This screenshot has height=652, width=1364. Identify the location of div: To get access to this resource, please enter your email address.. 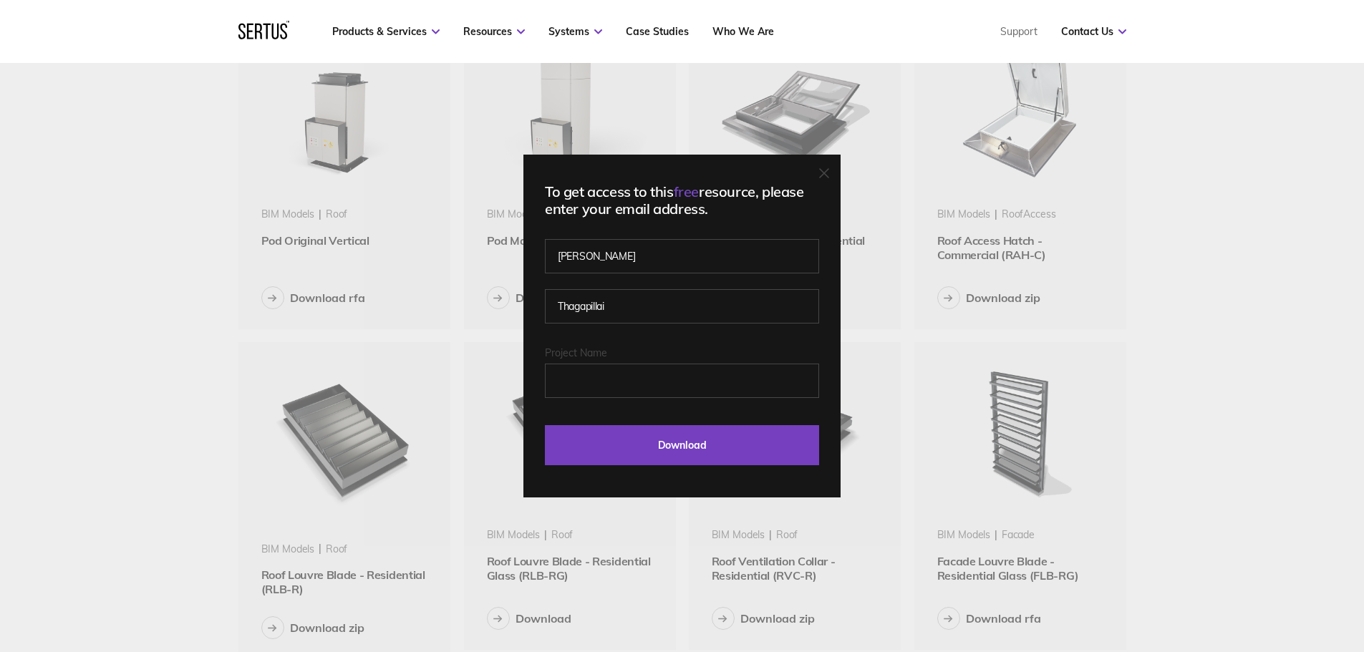
(681, 200).